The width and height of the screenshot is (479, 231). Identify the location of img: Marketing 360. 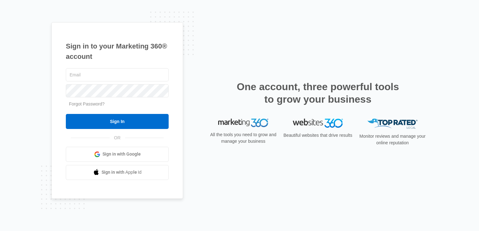
(243, 123).